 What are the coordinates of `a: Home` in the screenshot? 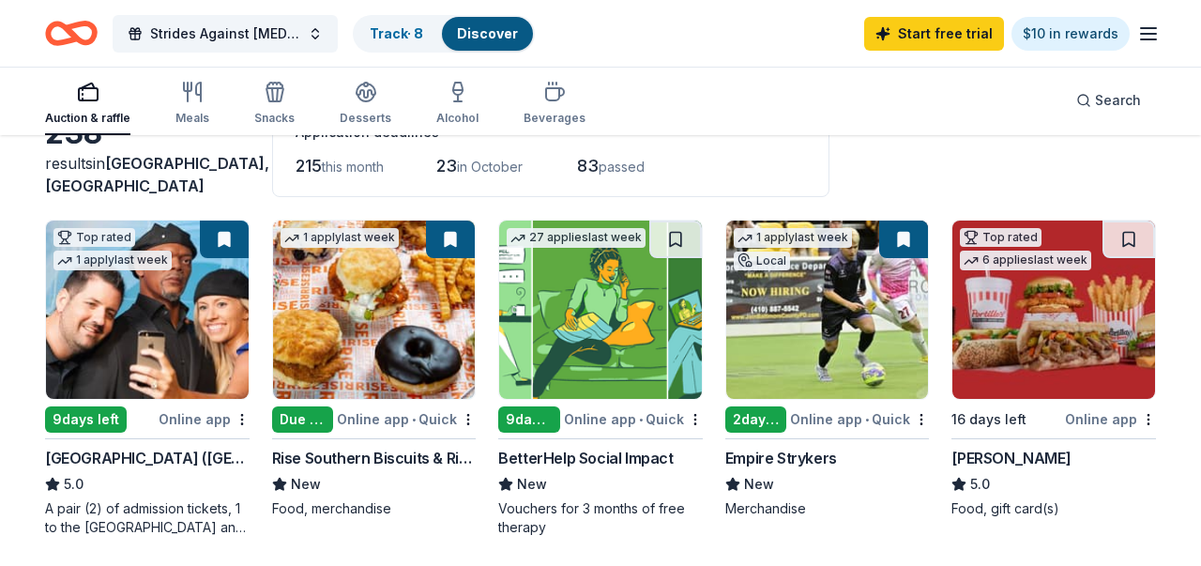 It's located at (71, 33).